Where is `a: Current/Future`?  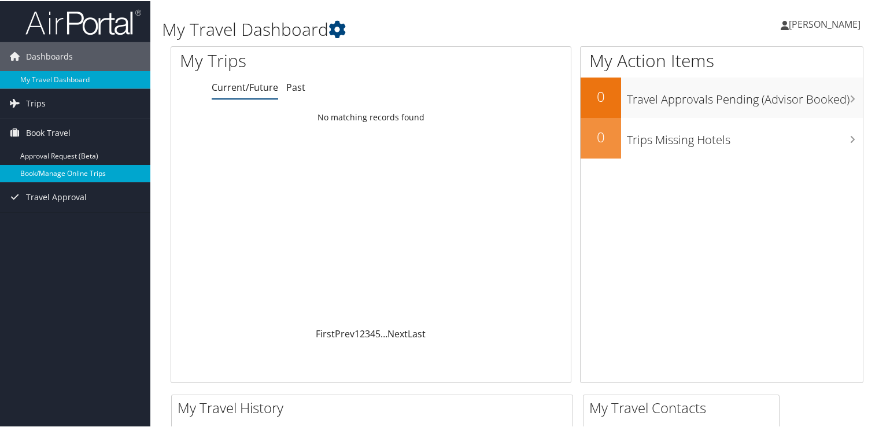 a: Current/Future is located at coordinates (245, 86).